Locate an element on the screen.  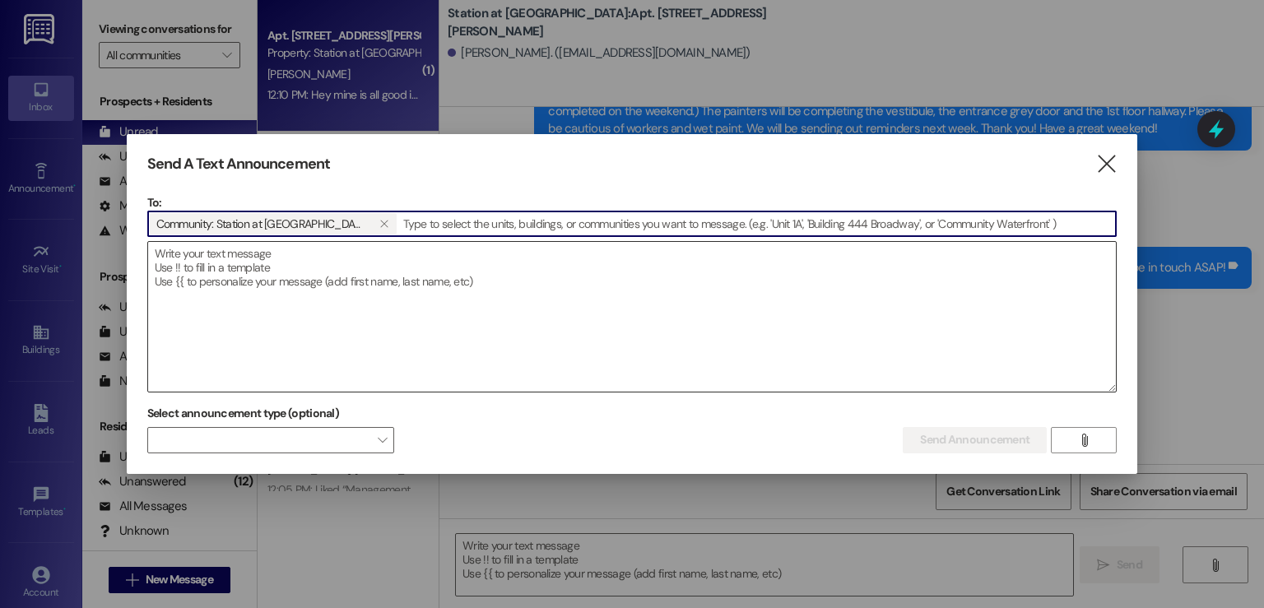
span: Send Announcement is located at coordinates (974, 439).